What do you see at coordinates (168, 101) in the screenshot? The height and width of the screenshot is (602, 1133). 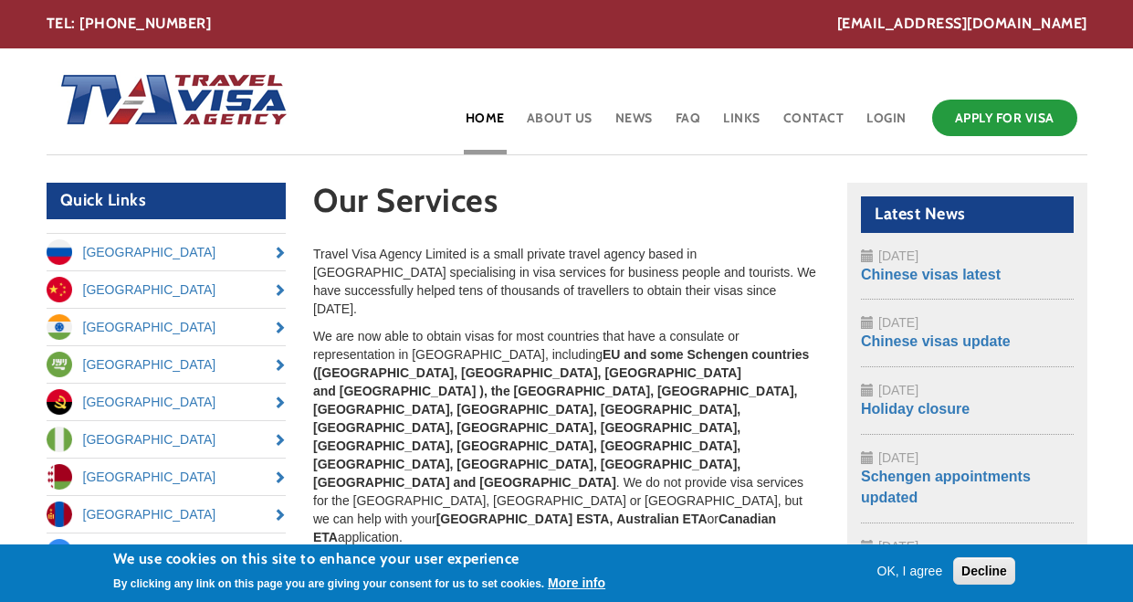 I see `img: Home` at bounding box center [168, 101].